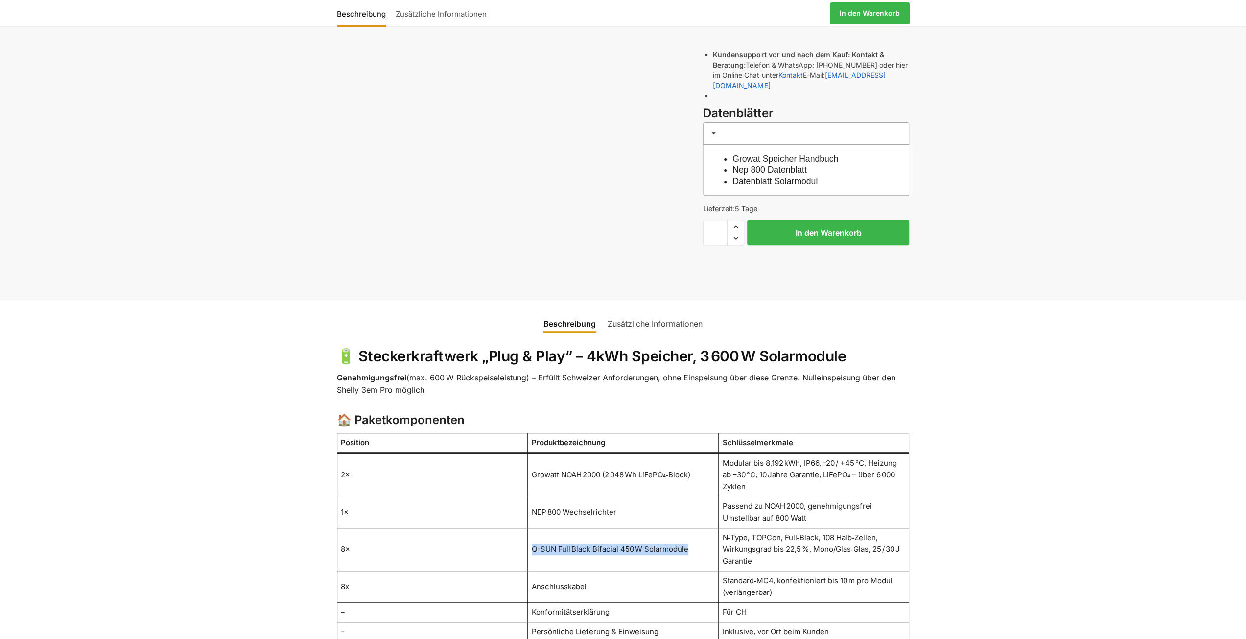  Describe the element at coordinates (623, 586) in the screenshot. I see `td: Anschlusskabel` at that location.